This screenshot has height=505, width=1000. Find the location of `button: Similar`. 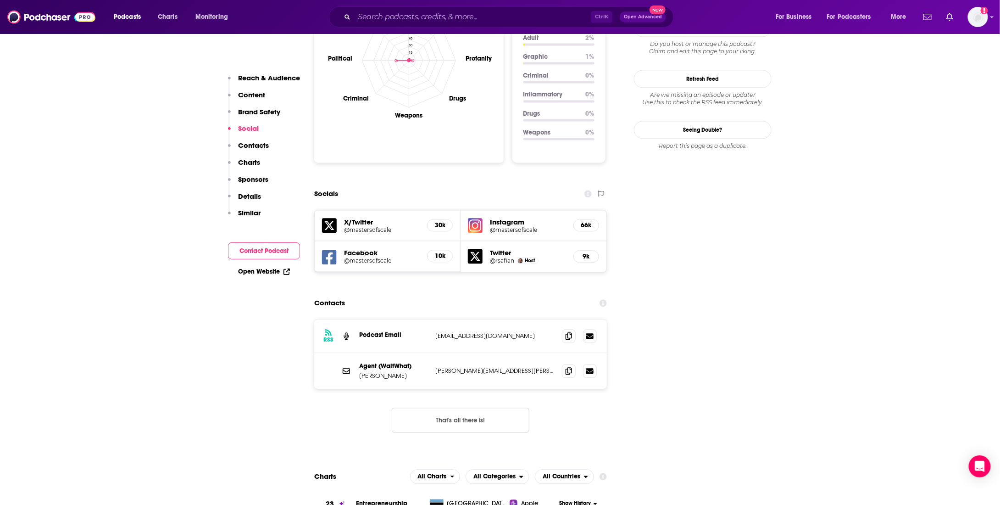

button: Similar is located at coordinates (244, 217).